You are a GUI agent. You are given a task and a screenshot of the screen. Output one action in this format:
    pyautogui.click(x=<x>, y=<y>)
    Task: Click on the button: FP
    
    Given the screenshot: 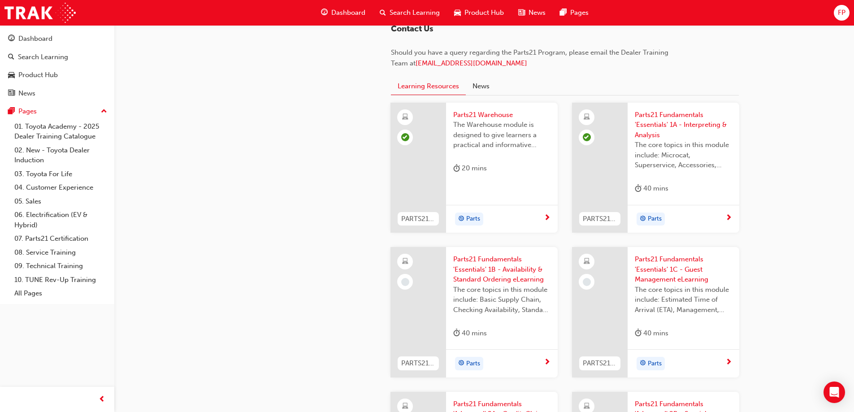 What is the action you would take?
    pyautogui.click(x=841, y=13)
    